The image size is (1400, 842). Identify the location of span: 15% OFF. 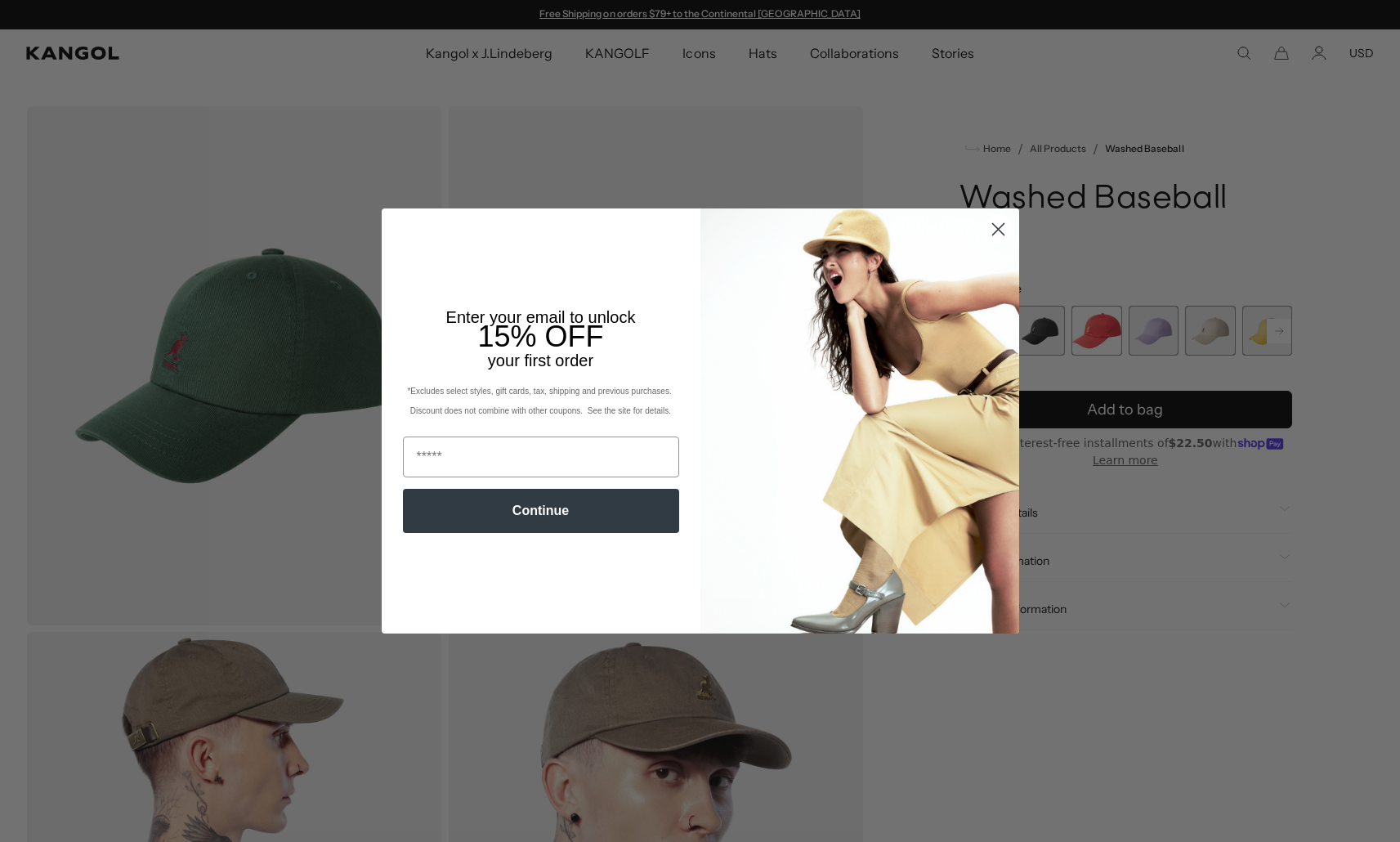
(540, 336).